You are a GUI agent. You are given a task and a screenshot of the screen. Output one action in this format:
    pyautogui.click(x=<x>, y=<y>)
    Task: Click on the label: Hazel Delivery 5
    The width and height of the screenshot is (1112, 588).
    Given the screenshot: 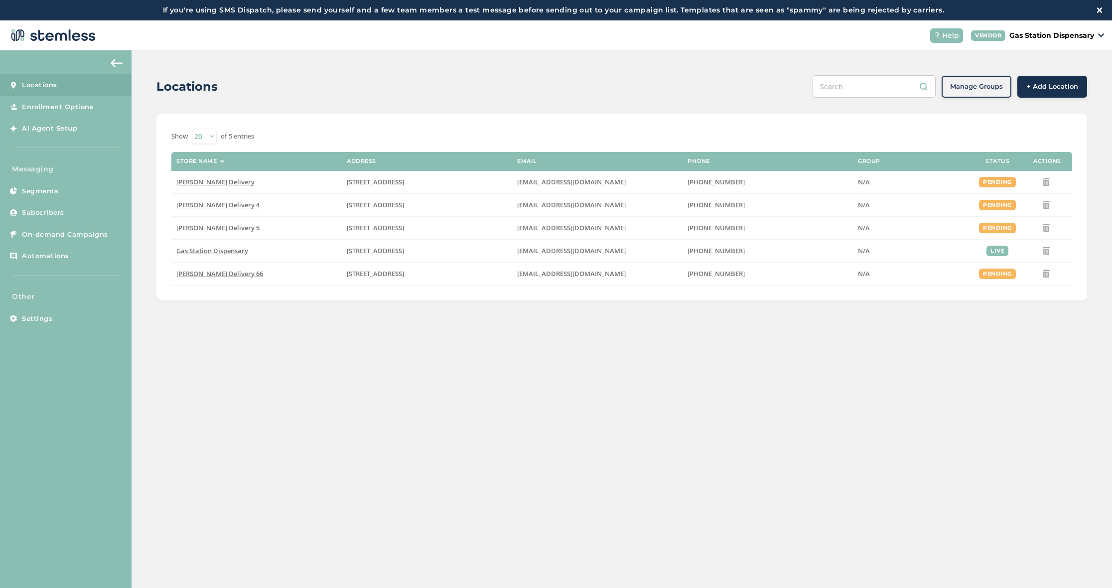 What is the action you would take?
    pyautogui.click(x=256, y=228)
    